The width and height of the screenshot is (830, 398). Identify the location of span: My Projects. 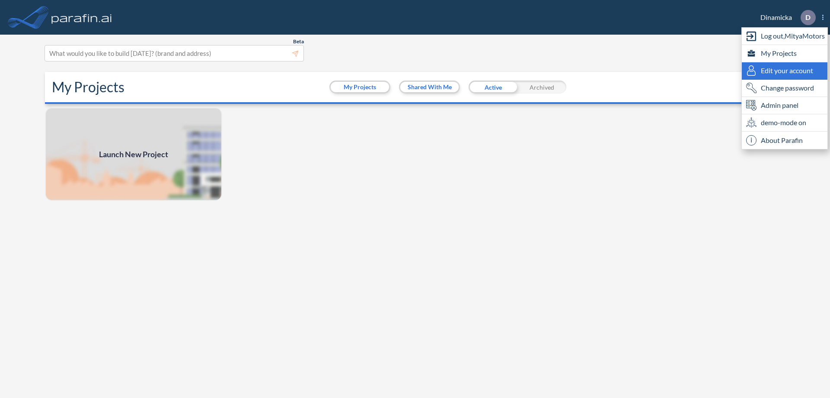
(779, 53).